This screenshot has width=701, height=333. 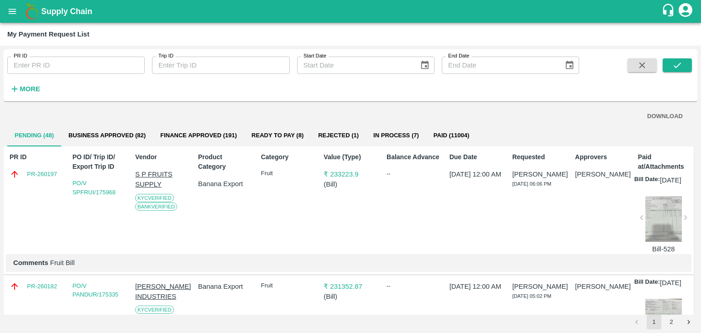 What do you see at coordinates (348, 263) in the screenshot?
I see `p: Fruit Bill` at bounding box center [348, 263].